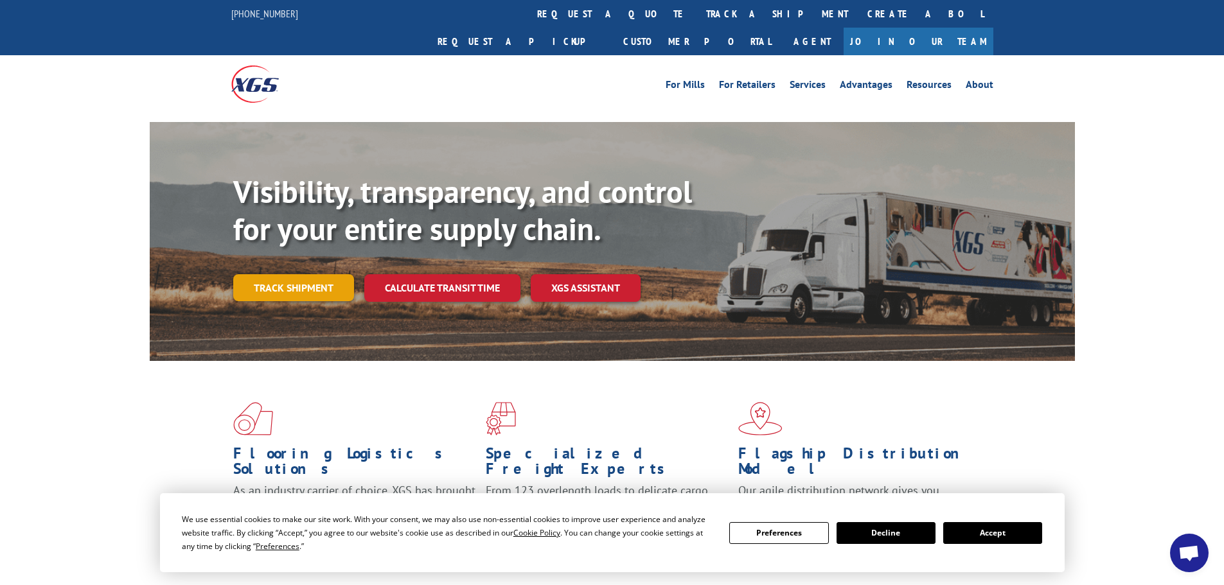 Image resolution: width=1224 pixels, height=585 pixels. What do you see at coordinates (979, 87) in the screenshot?
I see `a: About` at bounding box center [979, 87].